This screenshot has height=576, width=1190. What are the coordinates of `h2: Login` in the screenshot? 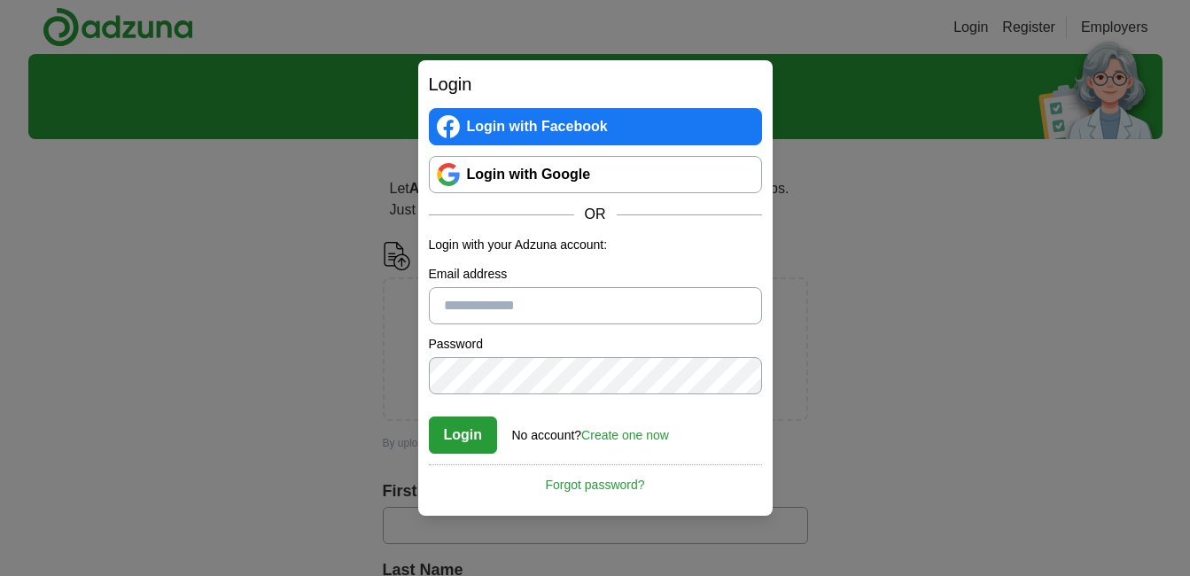 It's located at (596, 84).